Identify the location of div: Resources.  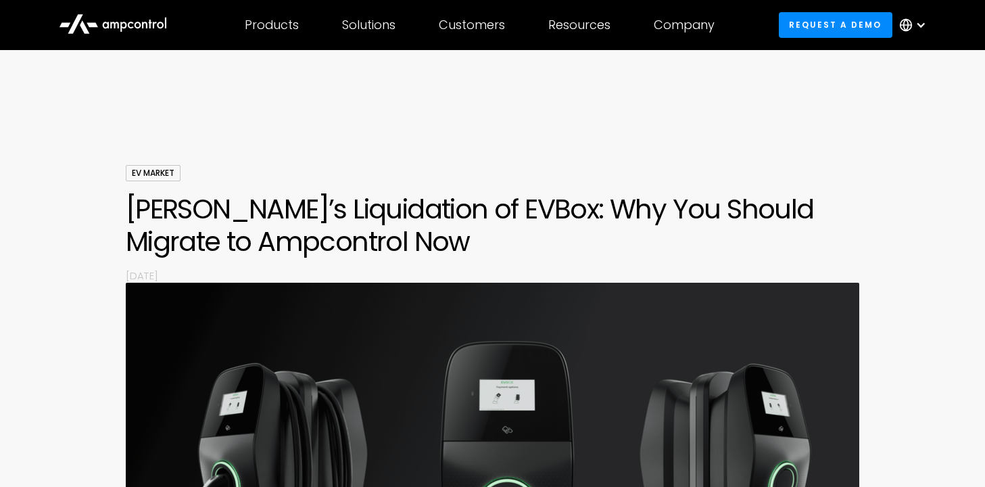
(580, 25).